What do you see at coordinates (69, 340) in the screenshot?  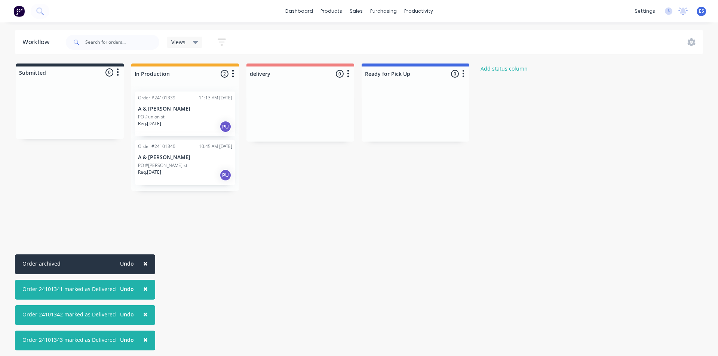 I see `div: Order 24101343 marked as Delivered` at bounding box center [69, 340].